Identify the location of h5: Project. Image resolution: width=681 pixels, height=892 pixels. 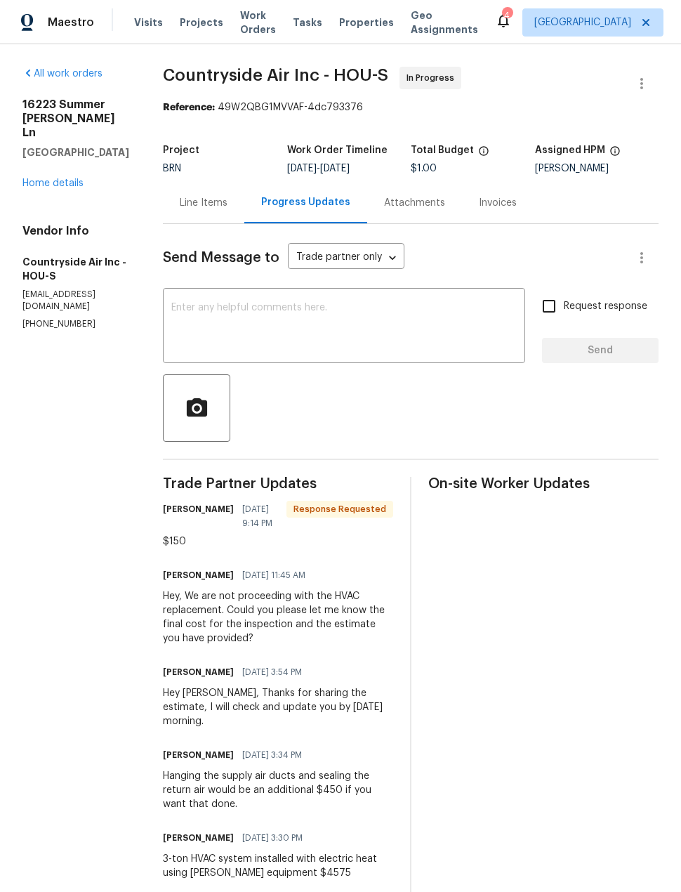
(181, 150).